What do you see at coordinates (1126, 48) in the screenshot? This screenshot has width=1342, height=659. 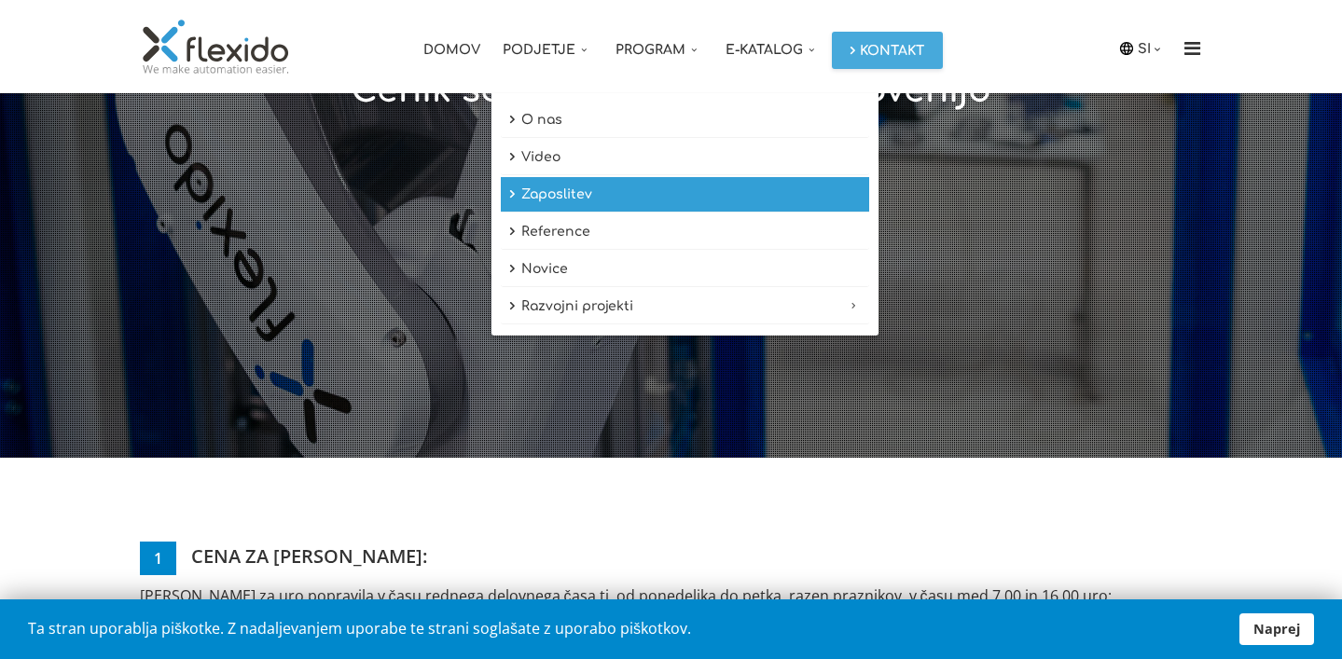 I see `img: icon-laguage.svg` at bounding box center [1126, 48].